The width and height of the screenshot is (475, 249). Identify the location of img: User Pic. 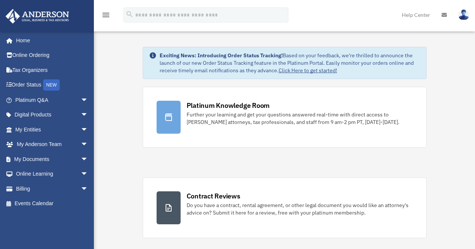
(463, 15).